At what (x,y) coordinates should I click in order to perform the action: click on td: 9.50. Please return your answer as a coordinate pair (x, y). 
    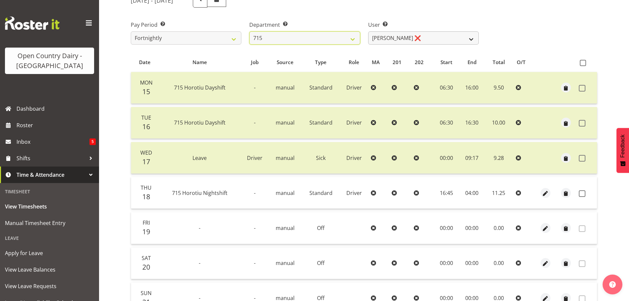
    Looking at the image, I should click on (498, 88).